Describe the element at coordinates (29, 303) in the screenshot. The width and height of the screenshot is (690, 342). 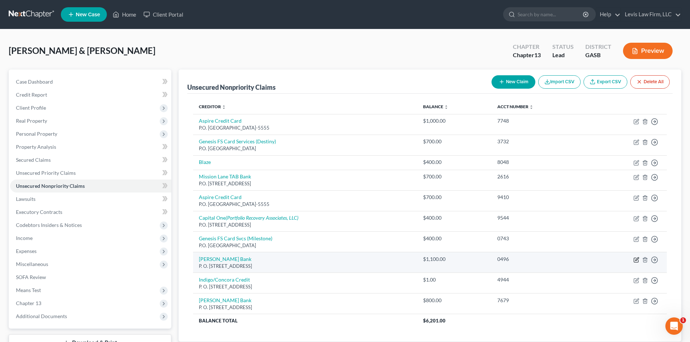
I see `span: Chapter 13` at that location.